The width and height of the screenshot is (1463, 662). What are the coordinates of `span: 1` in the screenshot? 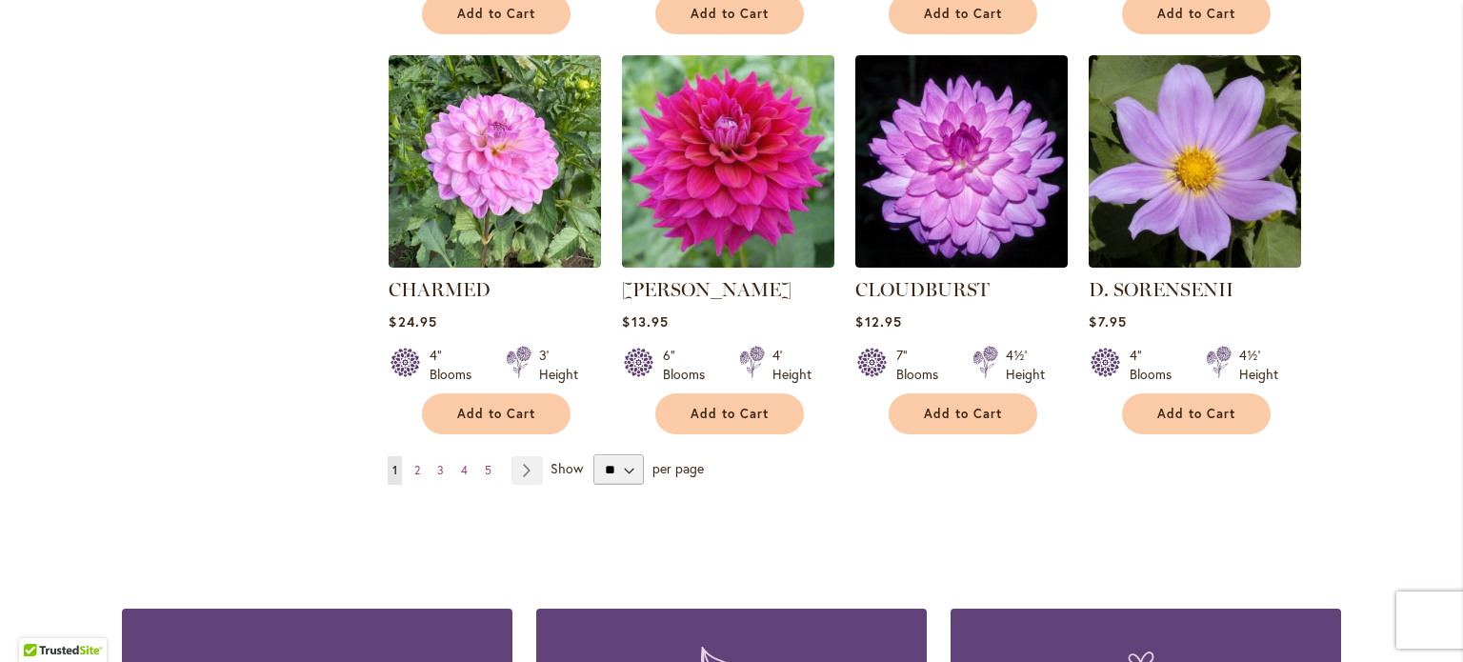 It's located at (394, 470).